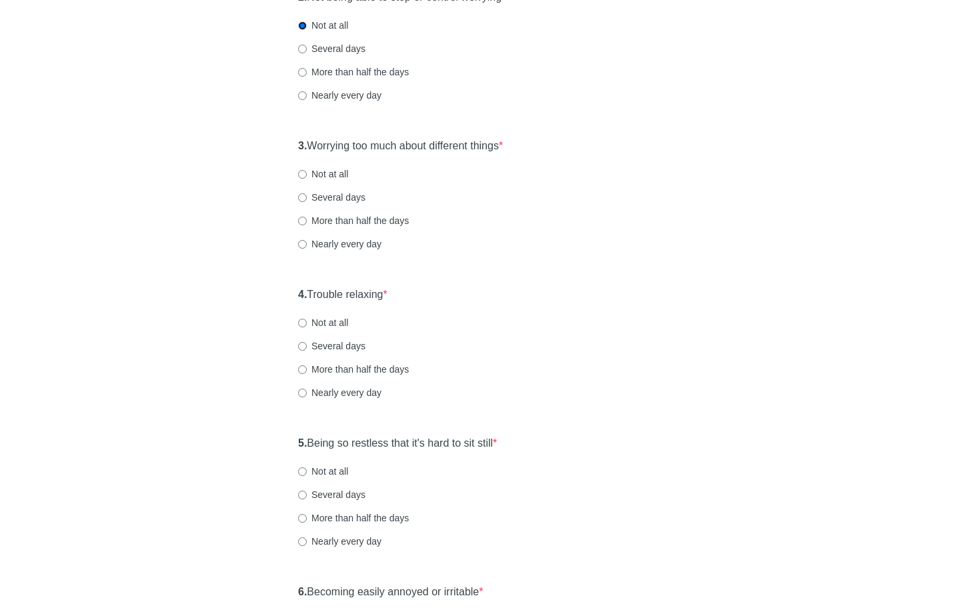 The height and width of the screenshot is (608, 953). What do you see at coordinates (302, 294) in the screenshot?
I see `strong: 4.` at bounding box center [302, 294].